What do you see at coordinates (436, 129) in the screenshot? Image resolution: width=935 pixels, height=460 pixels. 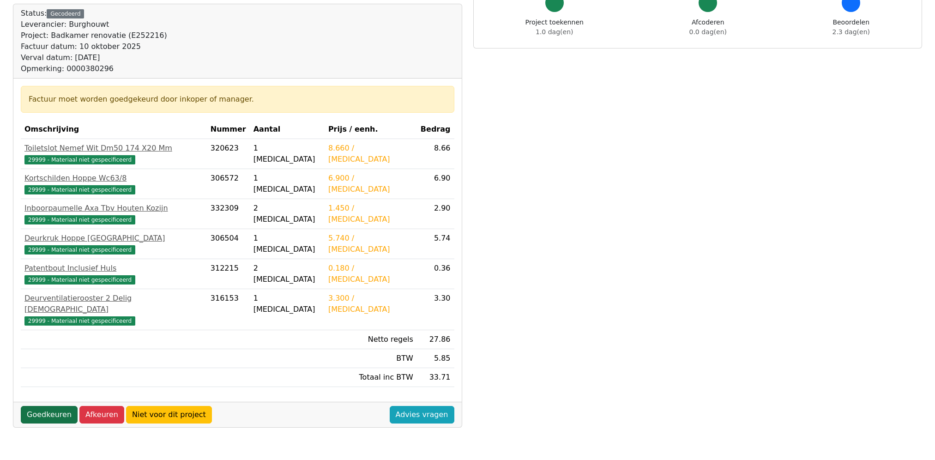 I see `th: Bedrag` at bounding box center [436, 129].